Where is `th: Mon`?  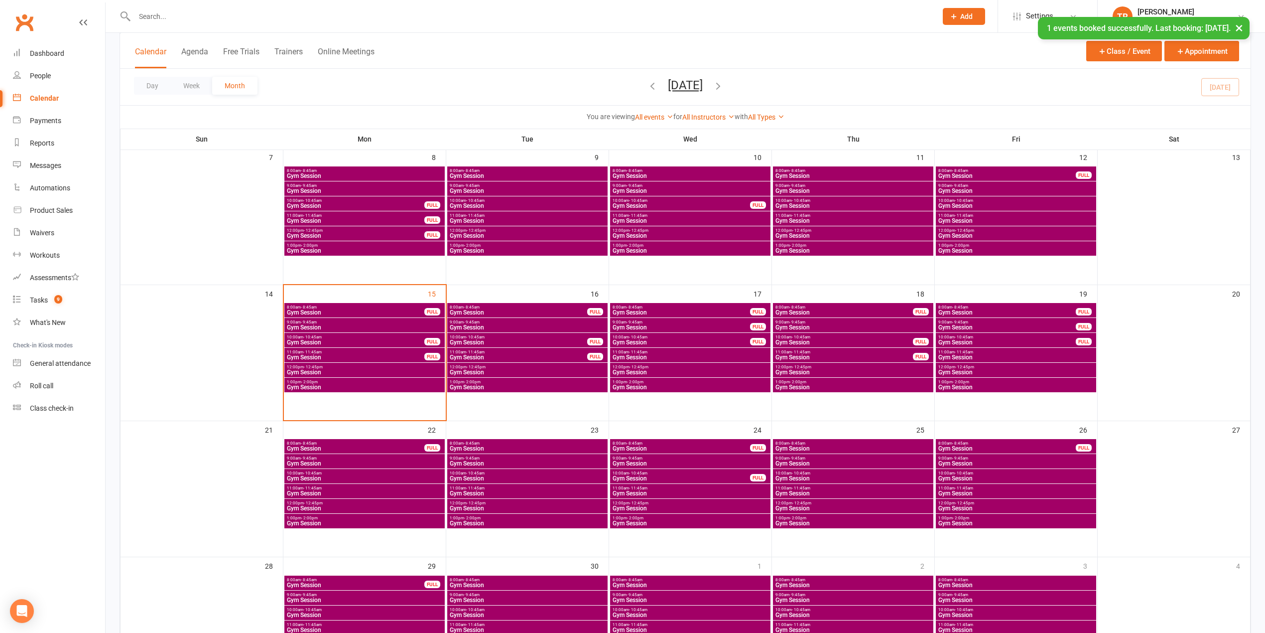 th: Mon is located at coordinates (365, 139).